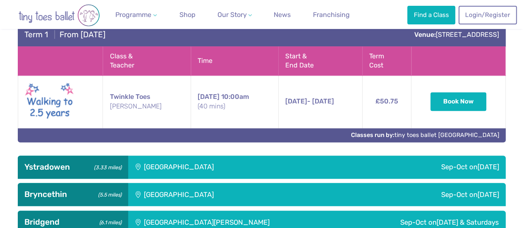 The height and width of the screenshot is (228, 523). What do you see at coordinates (50, 102) in the screenshot?
I see `img: Walking to Twinkle New (May 2025)` at bounding box center [50, 102].